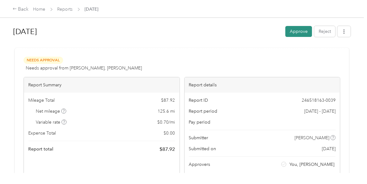  What do you see at coordinates (324, 31) in the screenshot?
I see `button: Reject` at bounding box center [324, 31].